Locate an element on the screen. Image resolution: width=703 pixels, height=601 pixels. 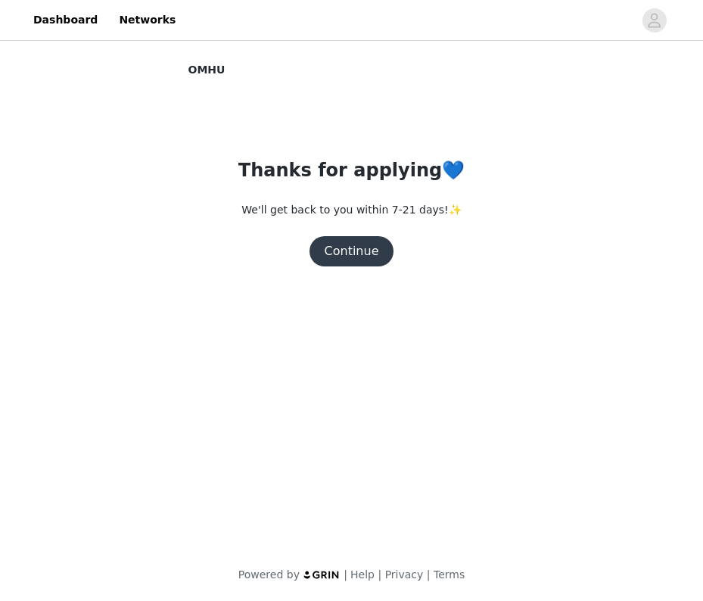
span: OMHU is located at coordinates (206, 70).